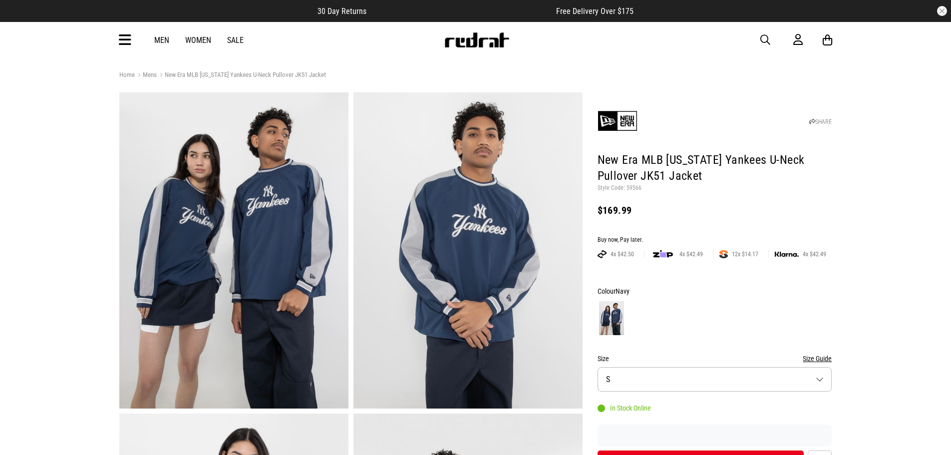 This screenshot has width=951, height=455. I want to click on img: zip, so click(663, 254).